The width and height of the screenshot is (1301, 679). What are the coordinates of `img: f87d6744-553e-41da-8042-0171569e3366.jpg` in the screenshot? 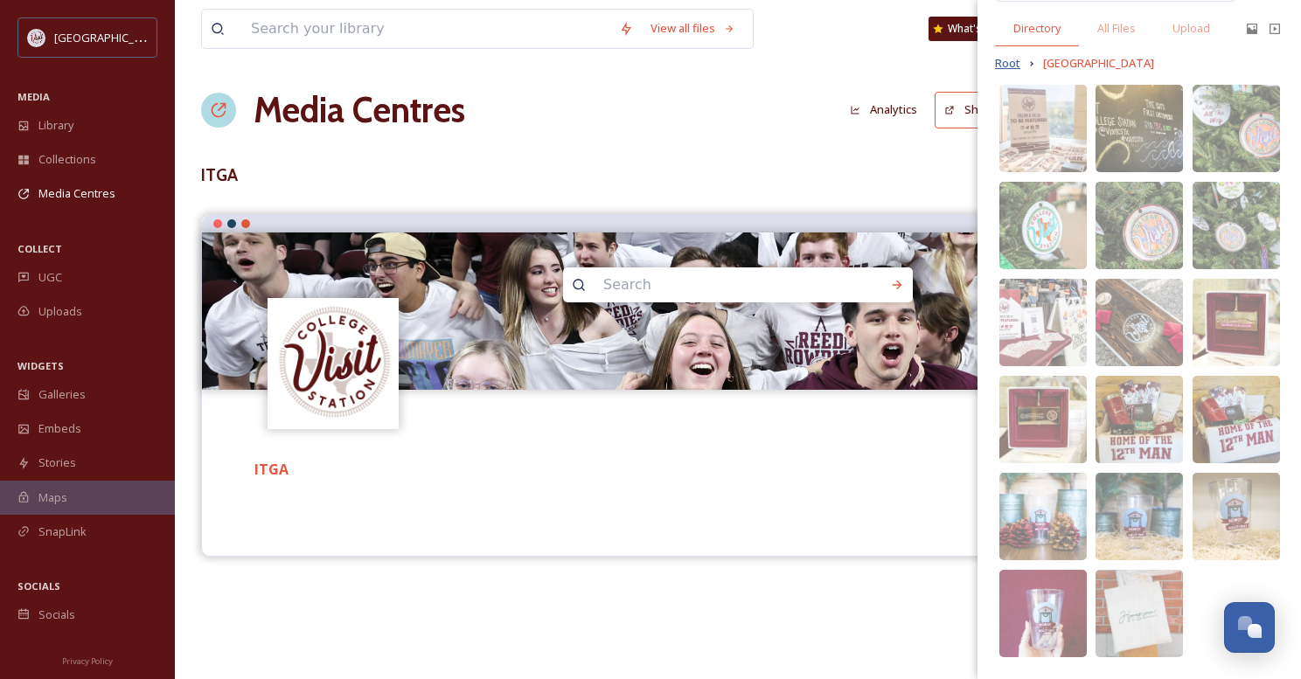 It's located at (1043, 517).